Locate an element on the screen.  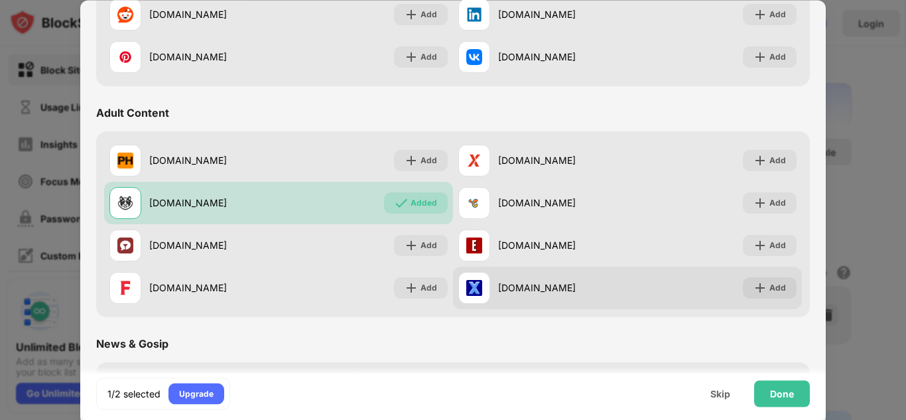
div: Skip is located at coordinates (720, 393).